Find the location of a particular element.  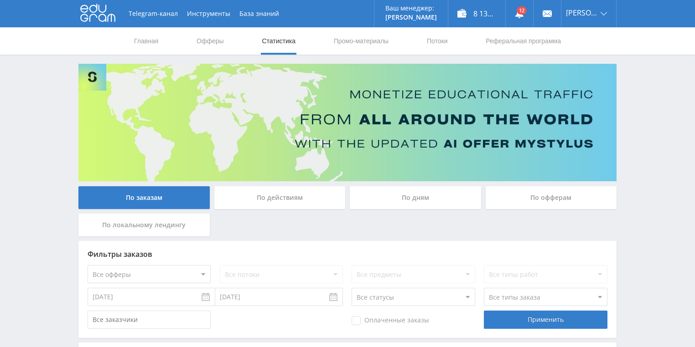

div: Применить is located at coordinates (545, 320).